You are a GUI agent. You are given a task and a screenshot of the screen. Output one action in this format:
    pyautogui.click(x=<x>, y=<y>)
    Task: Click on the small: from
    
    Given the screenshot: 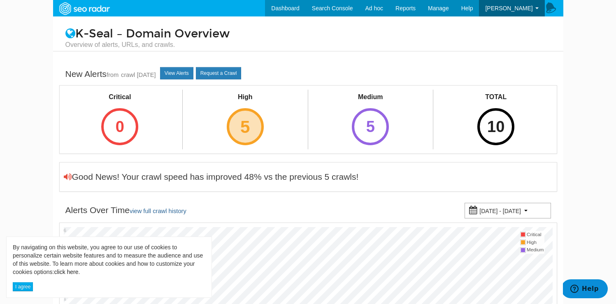 What is the action you would take?
    pyautogui.click(x=112, y=75)
    